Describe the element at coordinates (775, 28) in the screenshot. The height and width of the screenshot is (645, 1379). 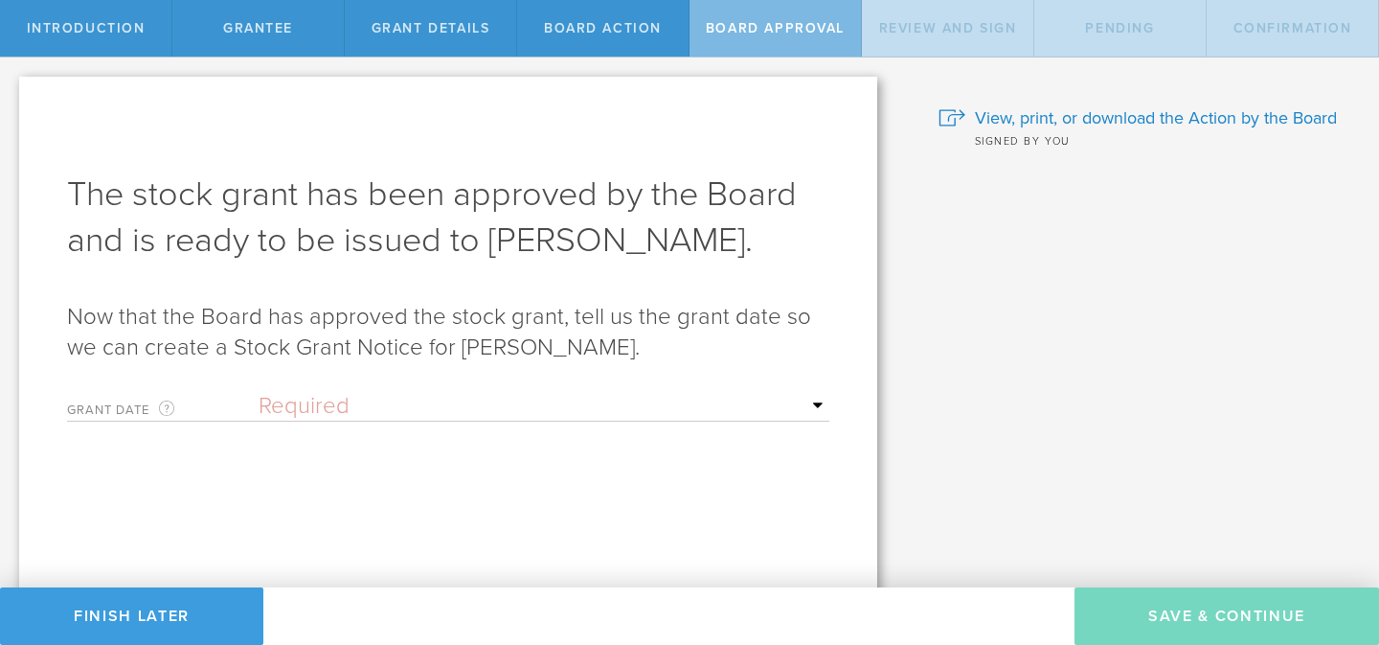
I see `span: Board Approval` at that location.